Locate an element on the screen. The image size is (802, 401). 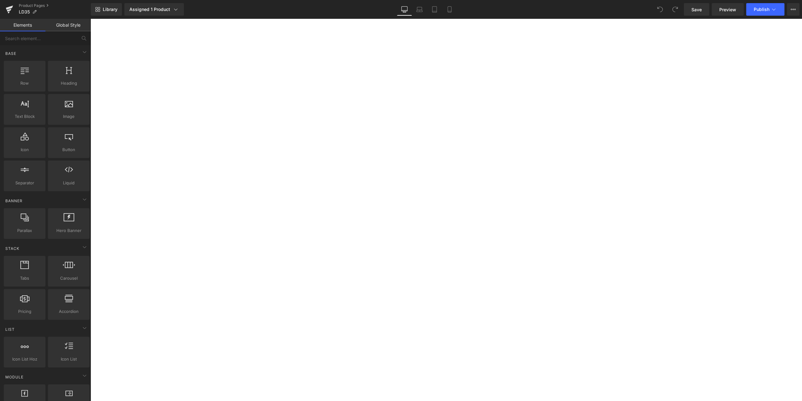
button: Publish is located at coordinates (765, 9).